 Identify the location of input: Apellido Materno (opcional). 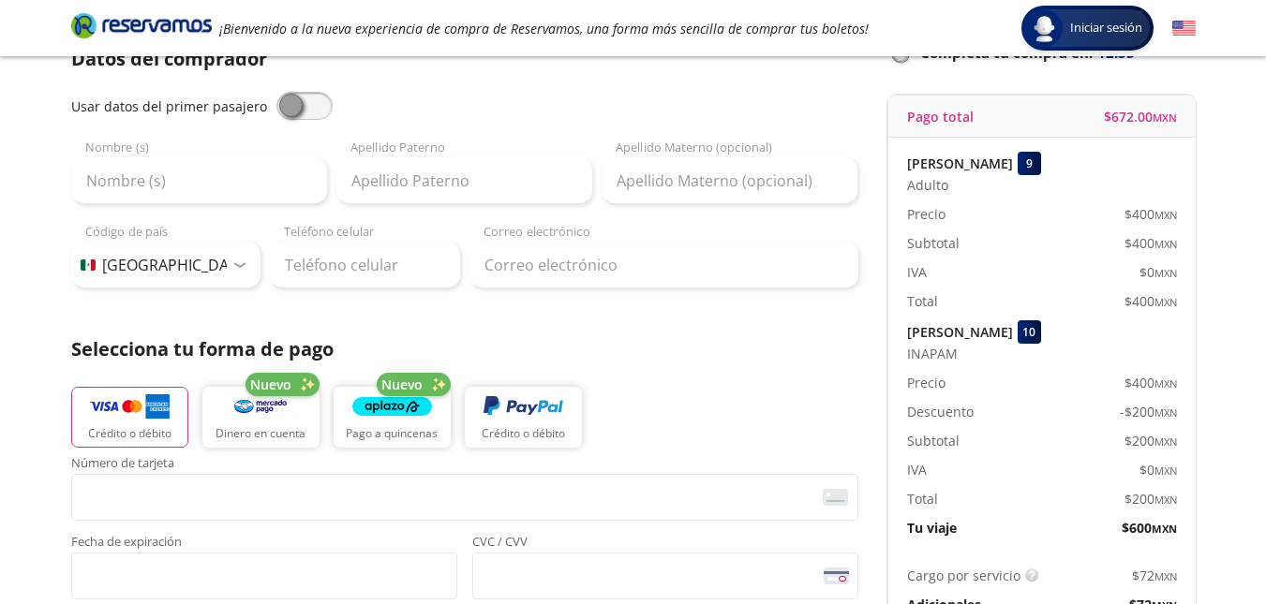
(729, 181).